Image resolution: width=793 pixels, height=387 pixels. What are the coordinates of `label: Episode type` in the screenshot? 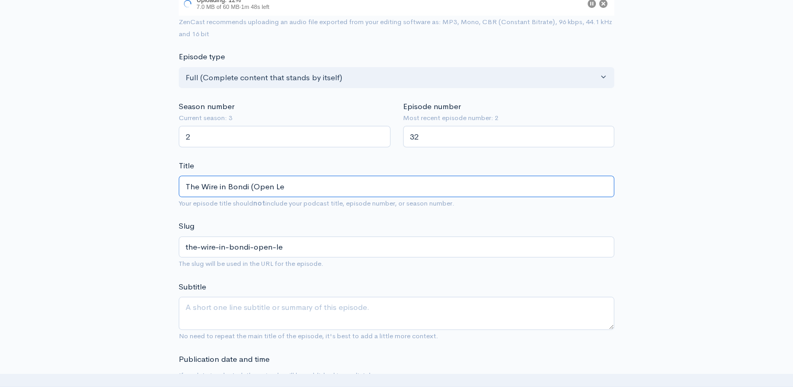 It's located at (202, 57).